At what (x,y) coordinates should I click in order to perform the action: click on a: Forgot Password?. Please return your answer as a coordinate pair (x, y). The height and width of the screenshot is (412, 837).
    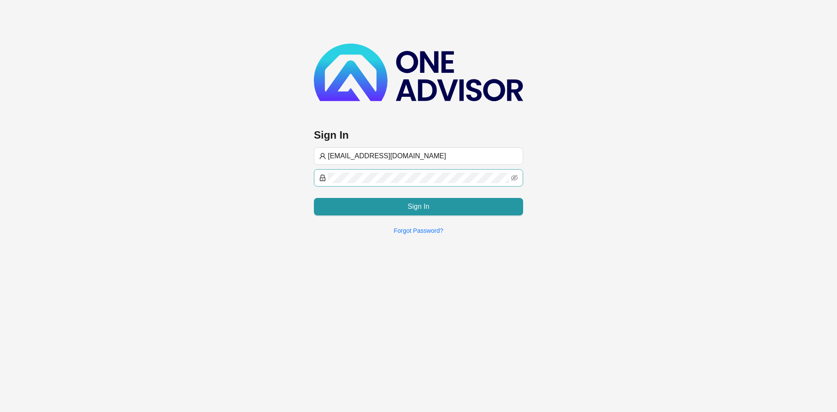
    Looking at the image, I should click on (419, 231).